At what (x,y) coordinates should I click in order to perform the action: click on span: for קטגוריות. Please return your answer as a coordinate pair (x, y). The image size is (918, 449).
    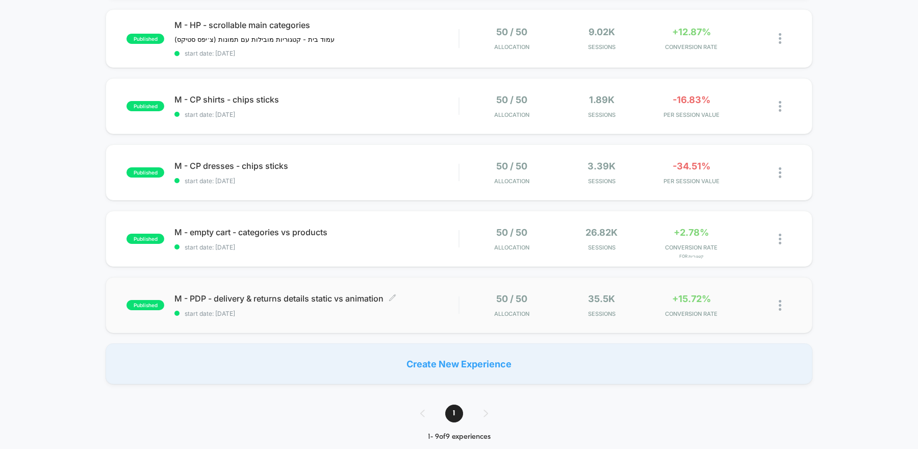
    Looking at the image, I should click on (691, 256).